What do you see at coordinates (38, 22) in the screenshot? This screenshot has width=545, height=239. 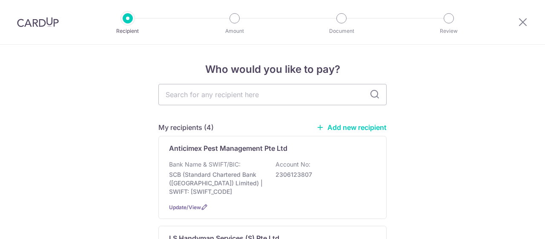 I see `img: CardUp` at bounding box center [38, 22].